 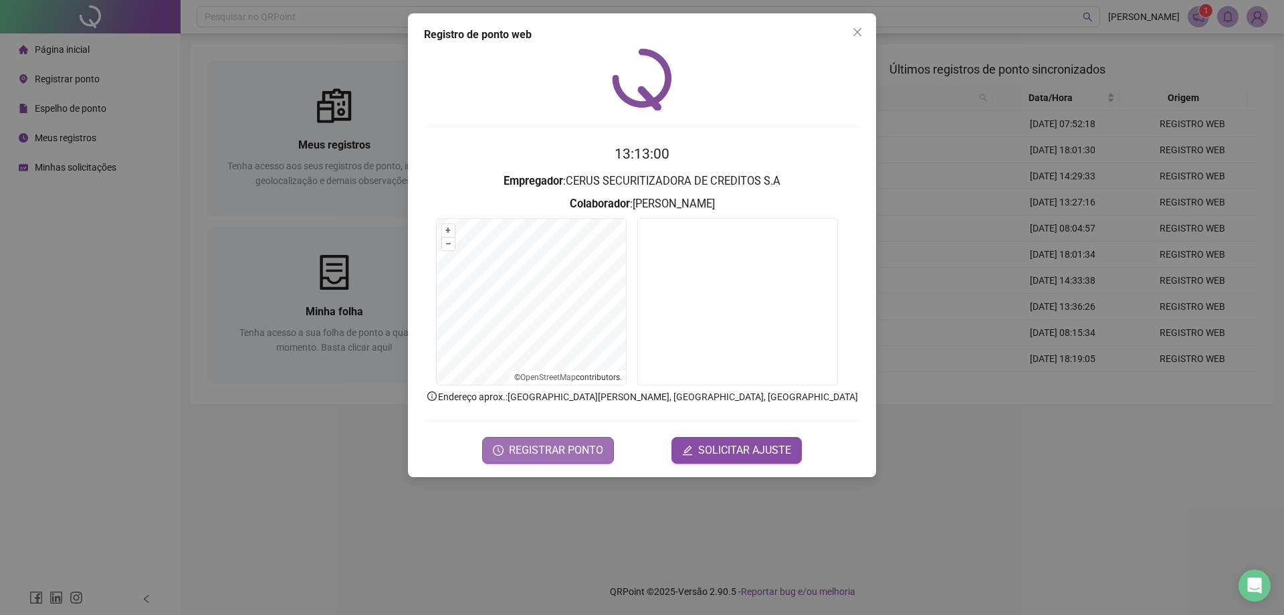 What do you see at coordinates (736, 450) in the screenshot?
I see `button: editSOLICITAR AJUSTE` at bounding box center [736, 450].